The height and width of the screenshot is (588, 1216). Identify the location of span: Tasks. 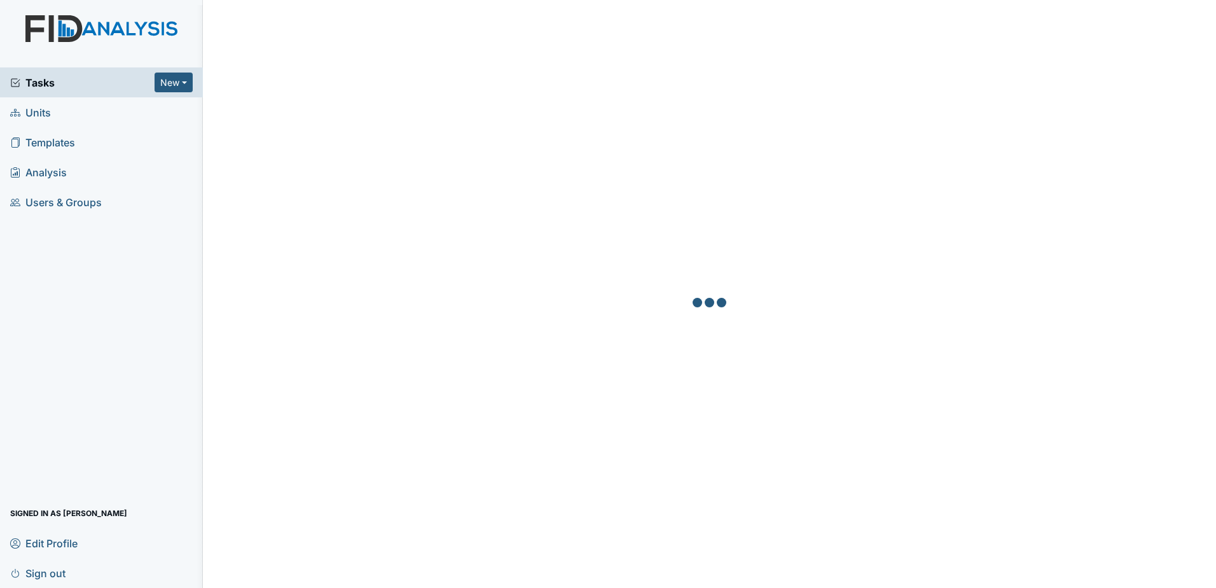
(82, 83).